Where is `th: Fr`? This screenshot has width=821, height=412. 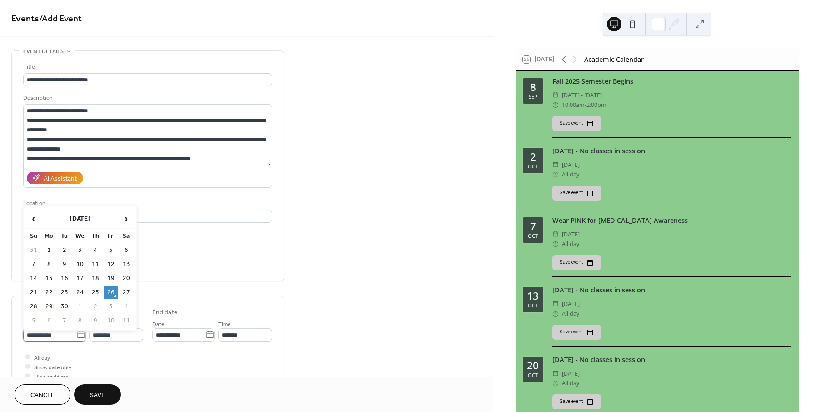
th: Fr is located at coordinates (111, 236).